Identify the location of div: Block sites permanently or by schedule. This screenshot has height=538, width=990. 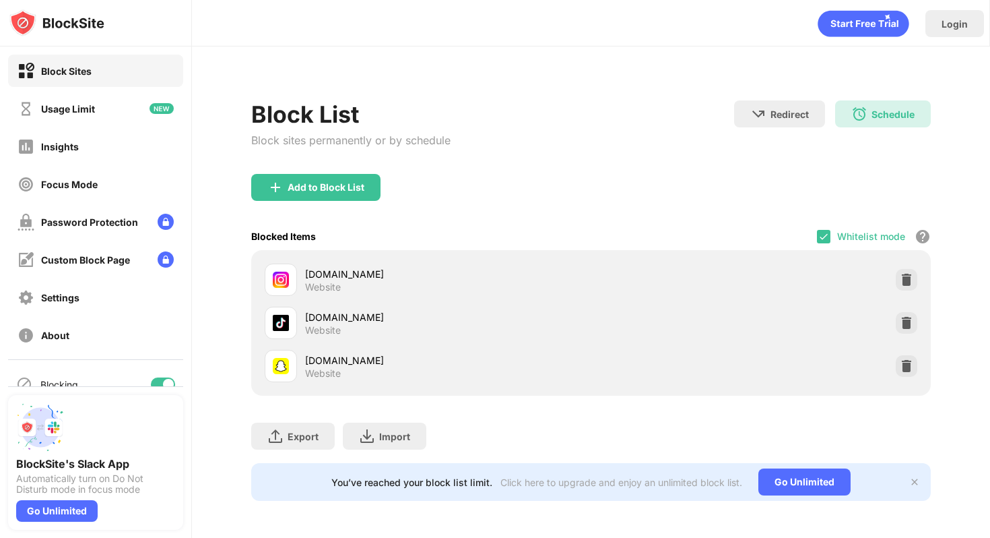
(351, 140).